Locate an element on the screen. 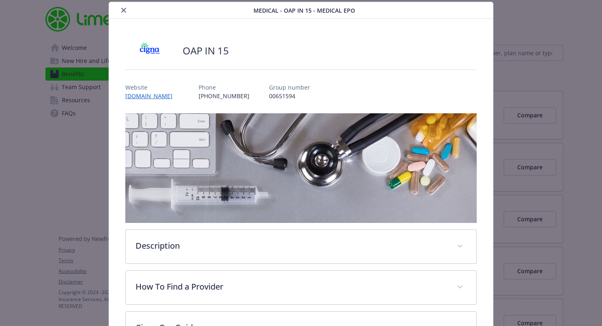 Image resolution: width=602 pixels, height=326 pixels. span: Medical - OAP IN 15 - Medical EPO is located at coordinates (304, 10).